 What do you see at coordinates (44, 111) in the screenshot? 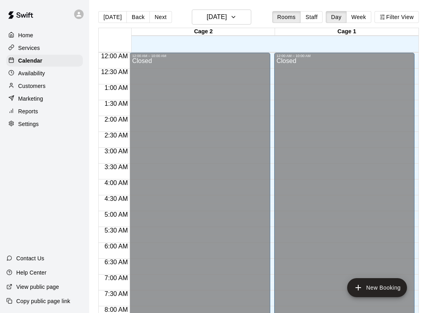
I see `div: Reports` at bounding box center [44, 111].